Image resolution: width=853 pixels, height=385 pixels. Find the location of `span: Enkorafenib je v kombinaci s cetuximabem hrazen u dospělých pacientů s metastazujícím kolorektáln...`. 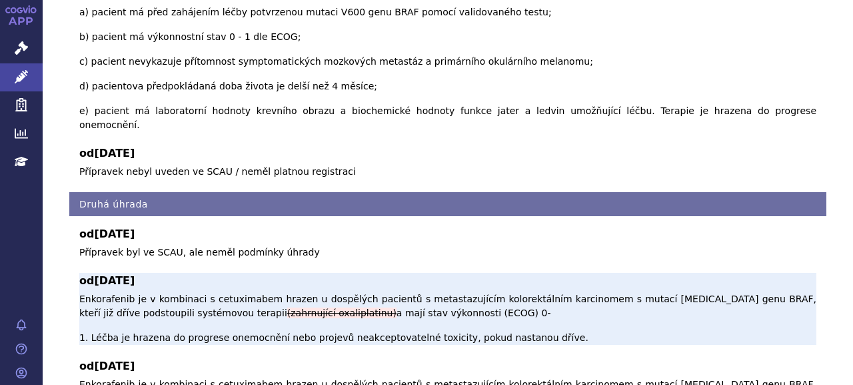

span: Enkorafenib je v kombinaci s cetuximabem hrazen u dospělých pacientů s metastazujícím kolorektáln... is located at coordinates (448, 305).